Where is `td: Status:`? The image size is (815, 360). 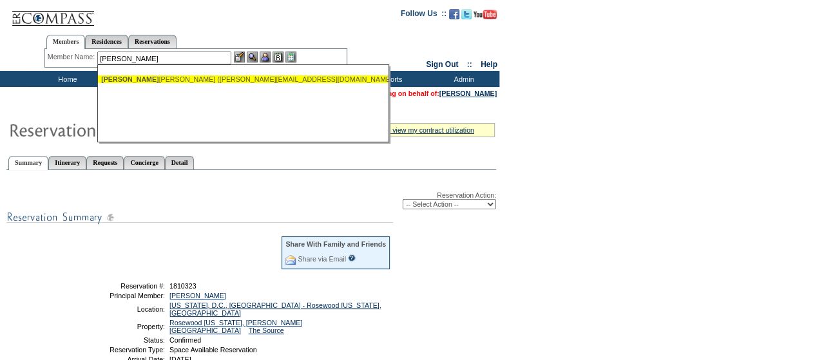
td: Status: is located at coordinates (119, 340).